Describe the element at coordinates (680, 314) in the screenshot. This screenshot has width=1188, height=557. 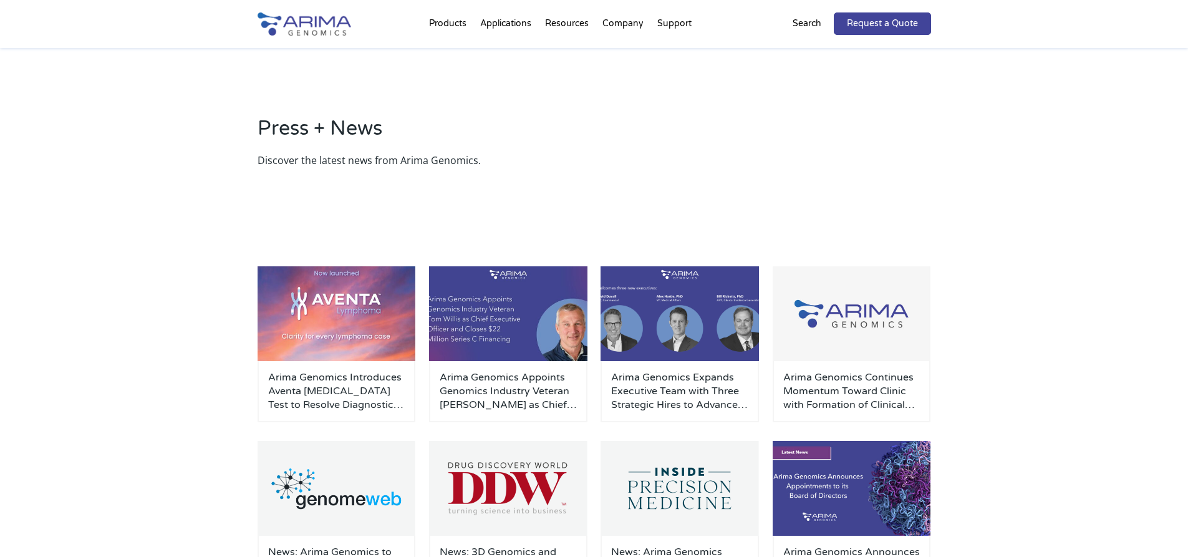
I see `img: Personnel-Announcement-LinkedIn-Carousel-22025-500x300.png` at that location.